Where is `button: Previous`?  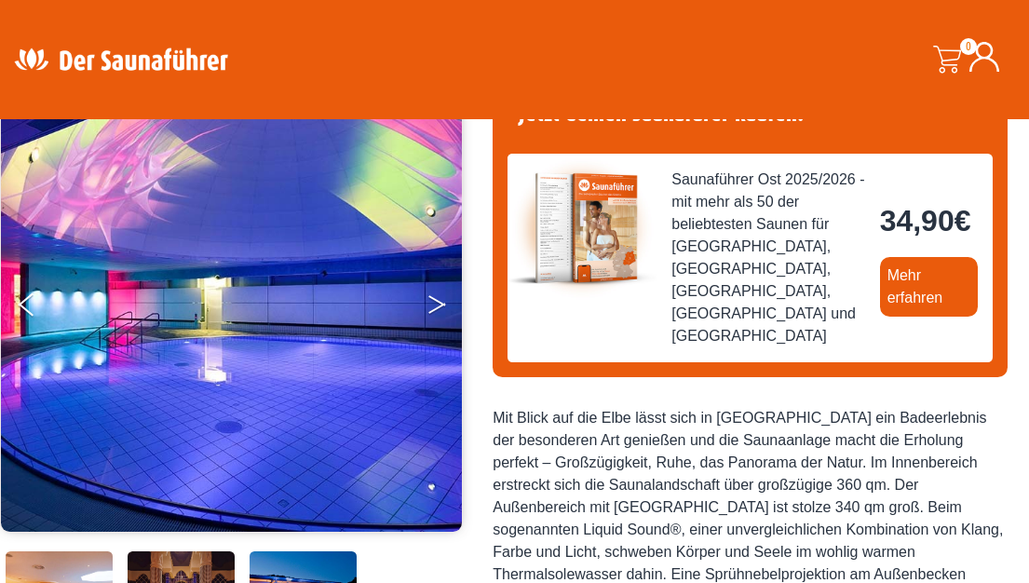 button: Previous is located at coordinates (42, 308).